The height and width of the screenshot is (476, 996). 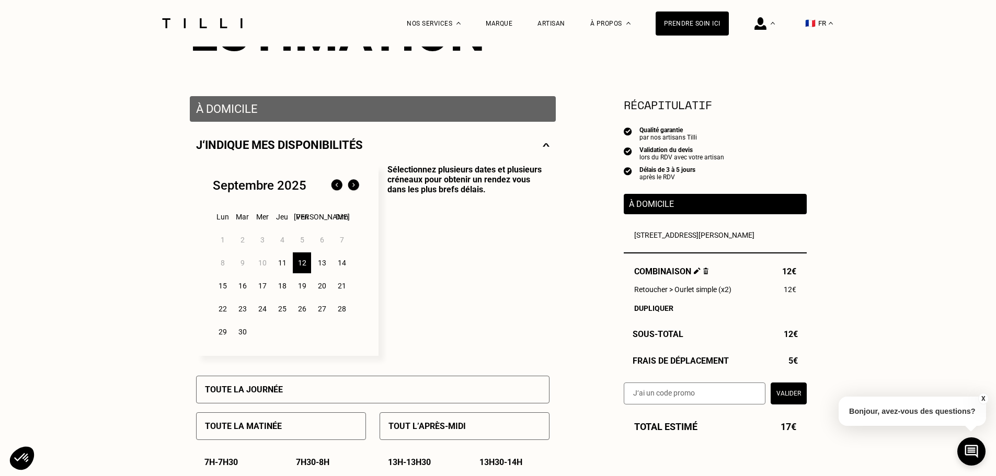 I want to click on img: Menu déroulant à propos, so click(x=628, y=23).